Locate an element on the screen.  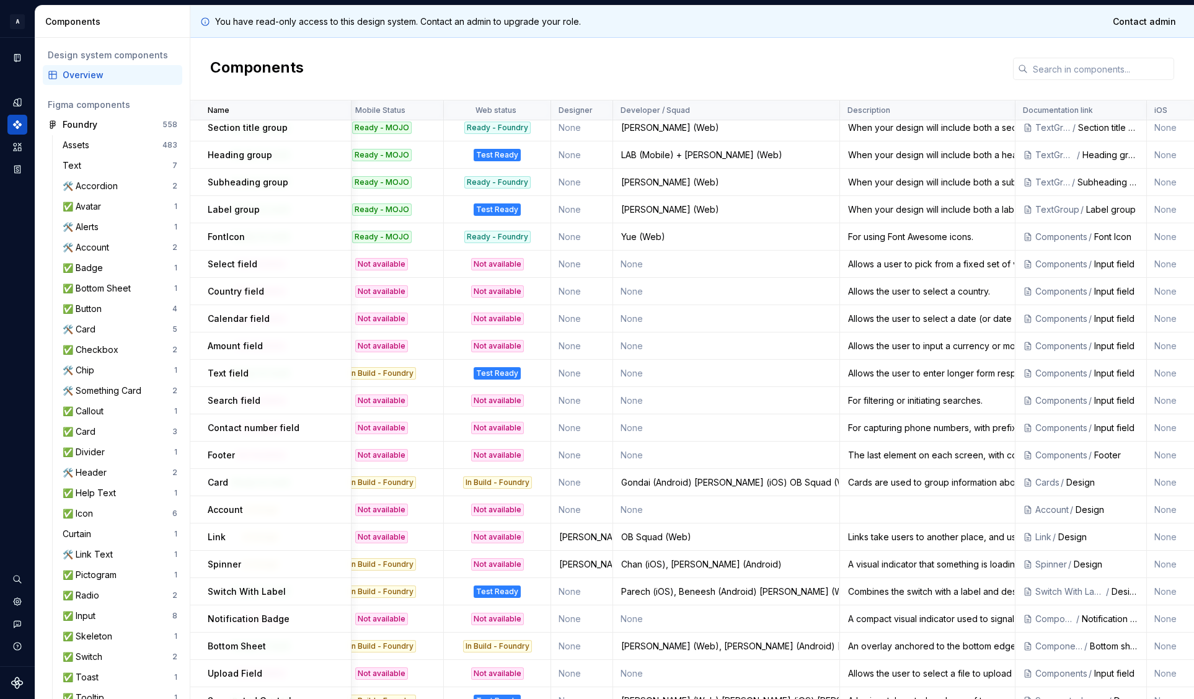
p: Section title group is located at coordinates (247, 128).